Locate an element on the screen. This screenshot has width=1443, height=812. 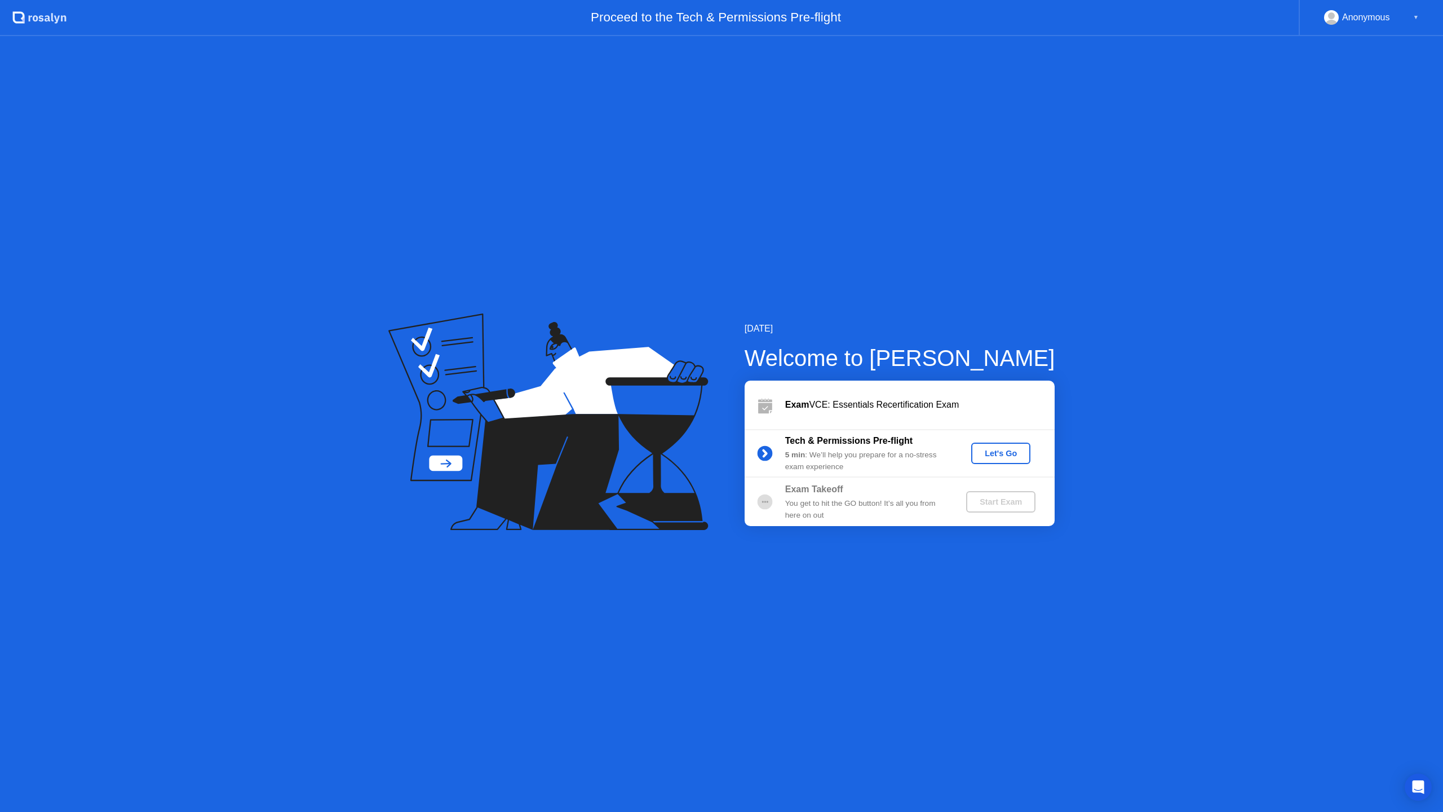
div: : We’ll help you prepare for a no-stress exam experience is located at coordinates (866, 461).